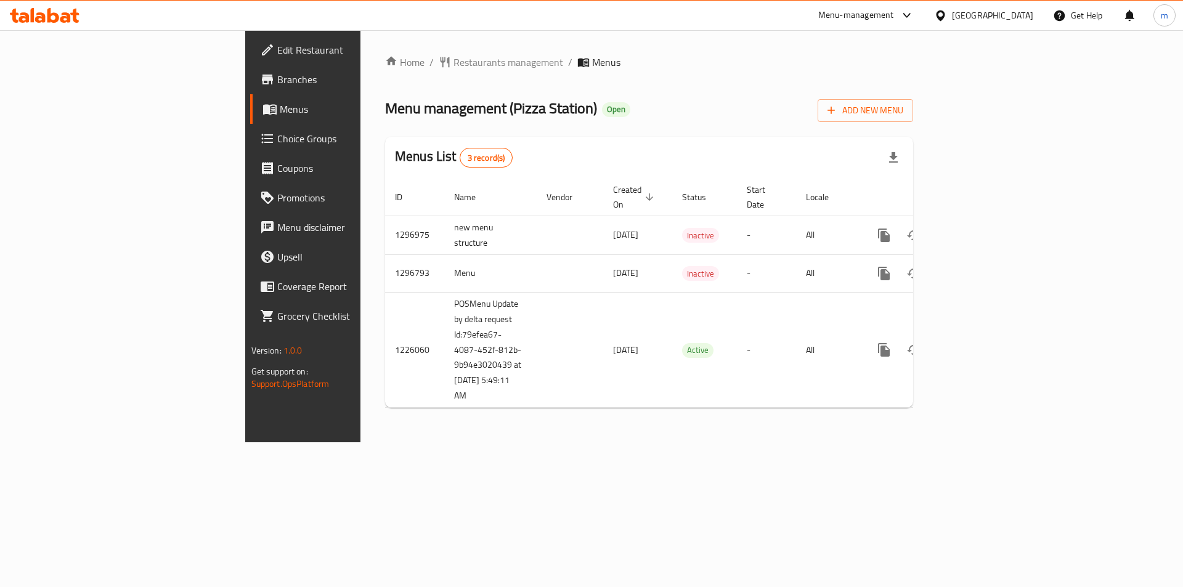 The height and width of the screenshot is (587, 1183). Describe the element at coordinates (1165, 15) in the screenshot. I see `span: m` at that location.